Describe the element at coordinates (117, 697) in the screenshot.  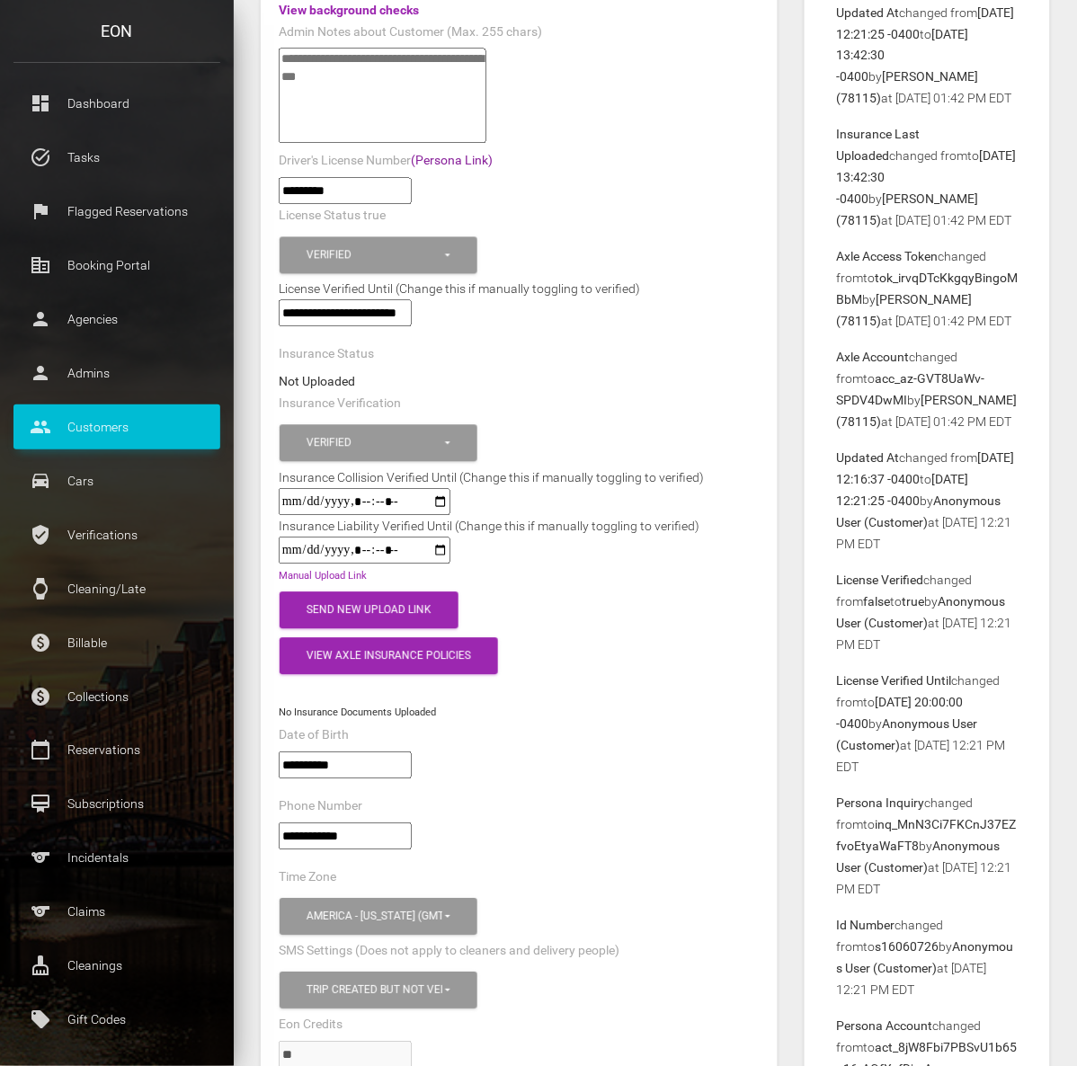
I see `p: Collections` at that location.